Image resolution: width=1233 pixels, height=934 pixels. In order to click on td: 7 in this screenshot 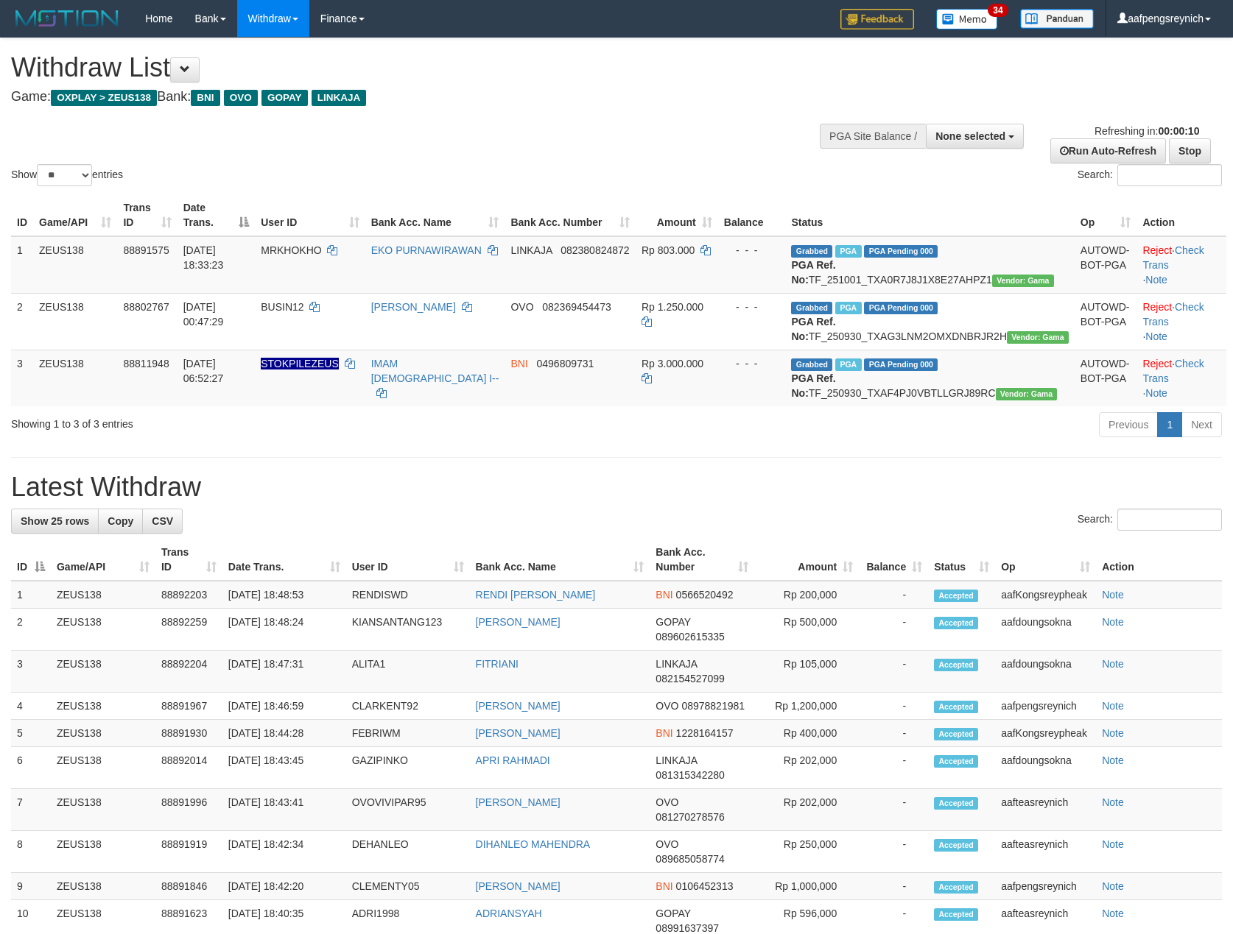, I will do `click(31, 810)`.